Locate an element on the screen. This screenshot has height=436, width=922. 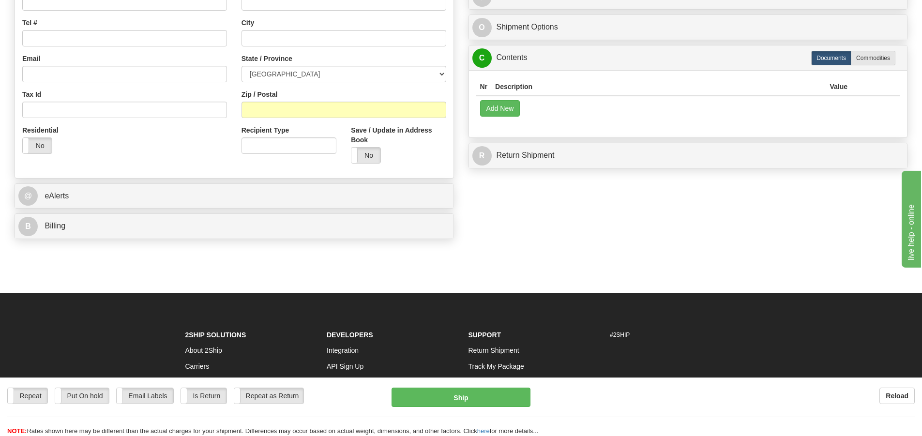
label: Is Return is located at coordinates (204, 396).